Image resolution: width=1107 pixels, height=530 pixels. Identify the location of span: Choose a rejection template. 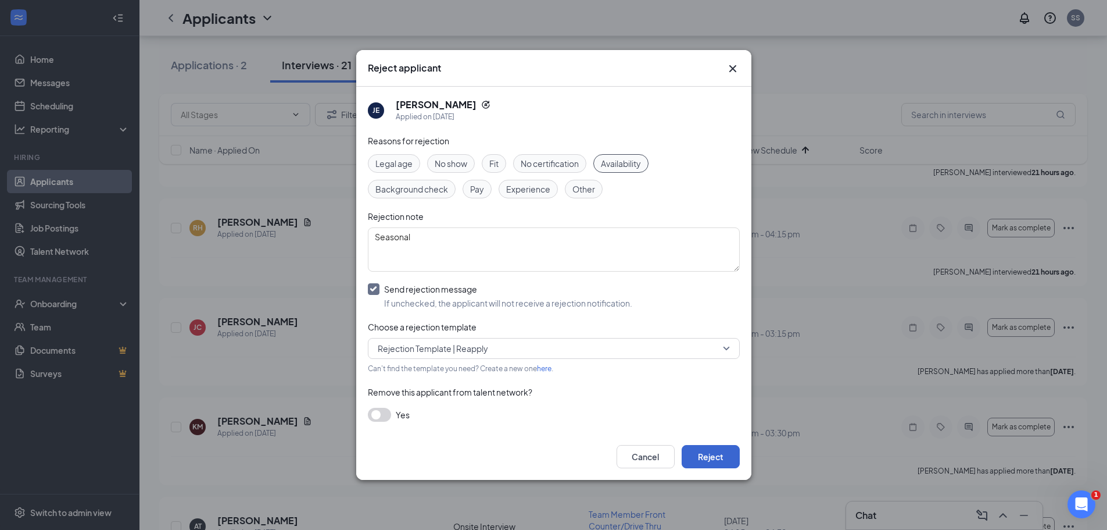
(422, 327).